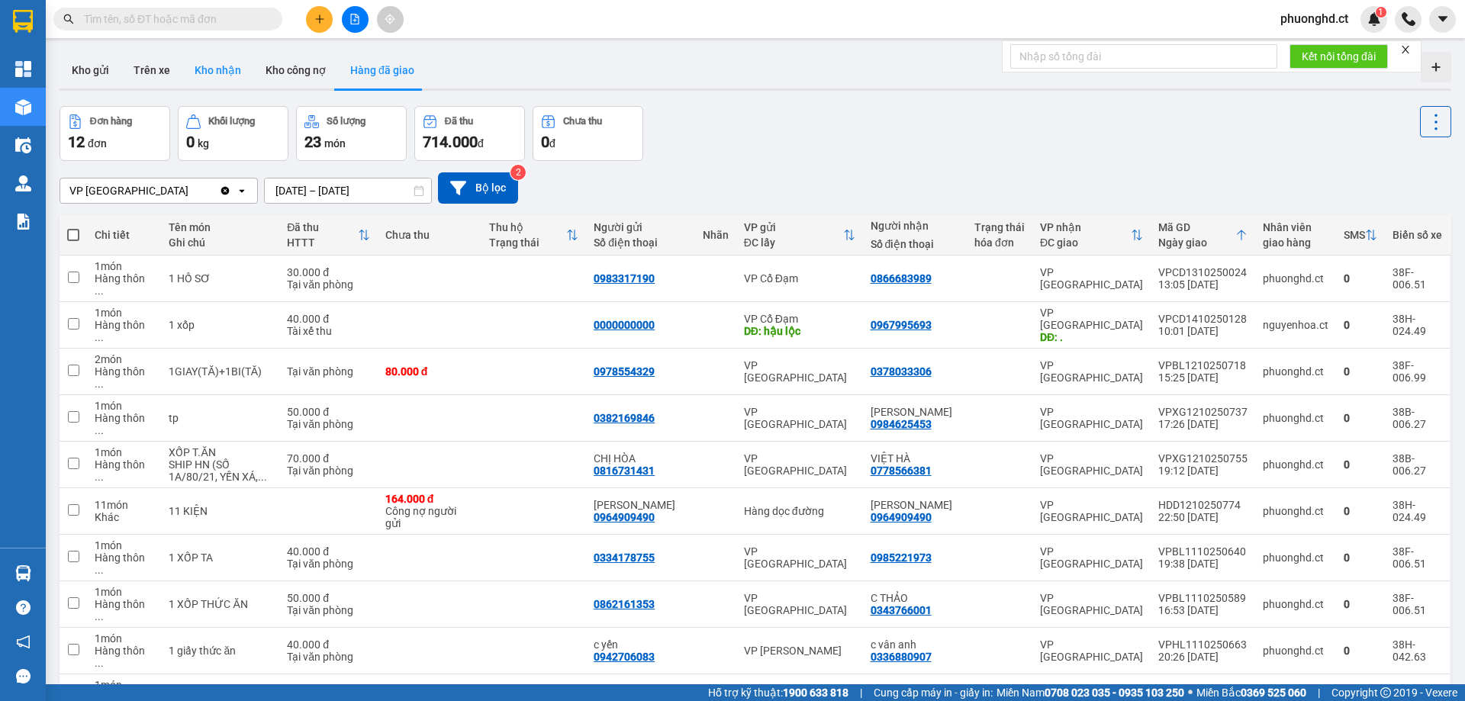 This screenshot has width=1465, height=701. Describe the element at coordinates (716, 235) in the screenshot. I see `div: Nhãn` at that location.